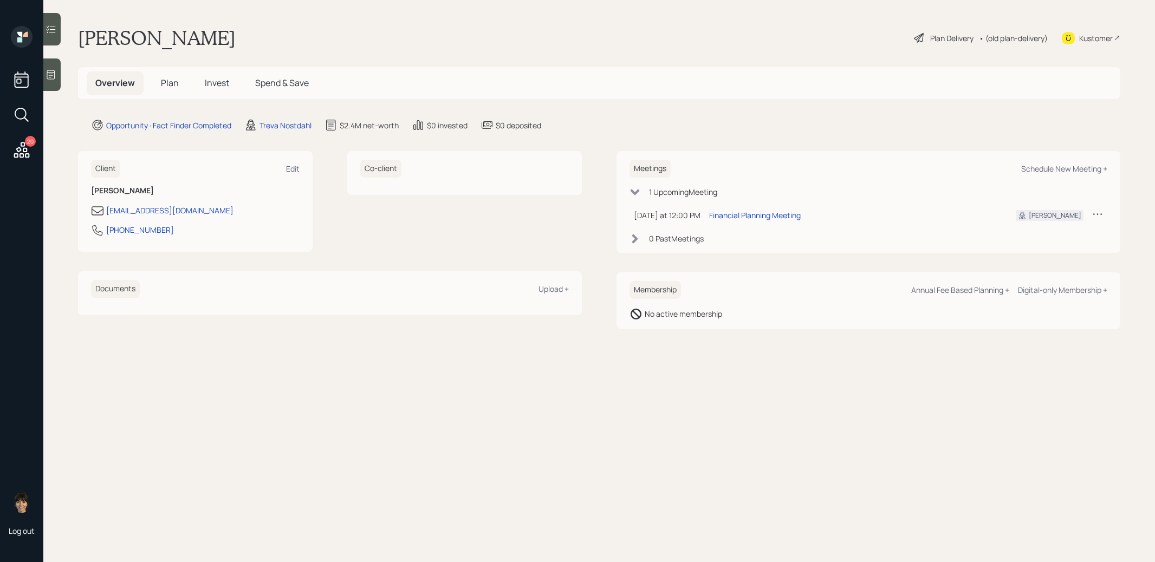  I want to click on div: $0 invested, so click(447, 125).